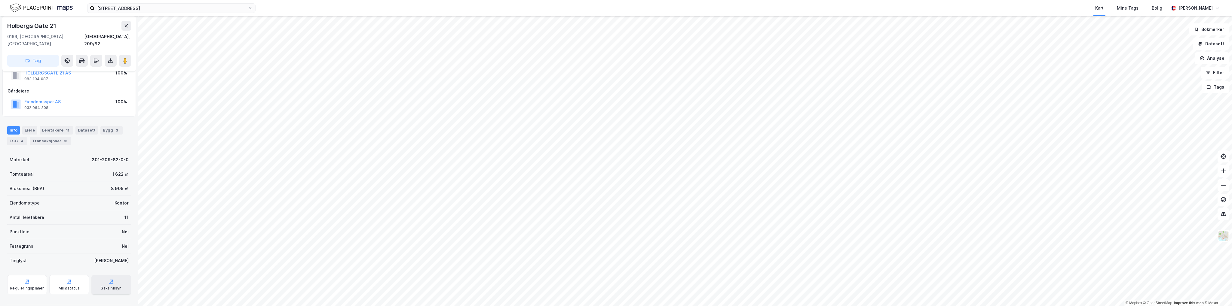 The height and width of the screenshot is (306, 1232). I want to click on div: 18, so click(66, 141).